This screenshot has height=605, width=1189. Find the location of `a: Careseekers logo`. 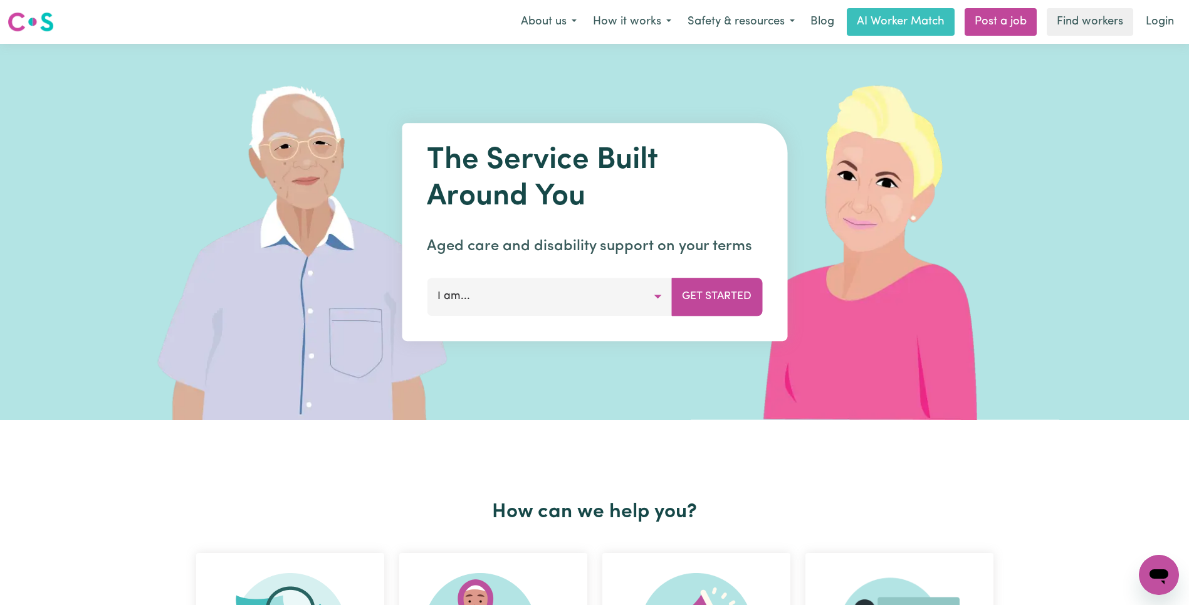

a: Careseekers logo is located at coordinates (31, 22).